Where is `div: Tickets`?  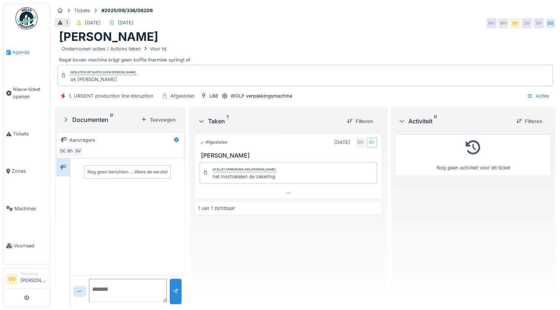
div: Tickets is located at coordinates (82, 10).